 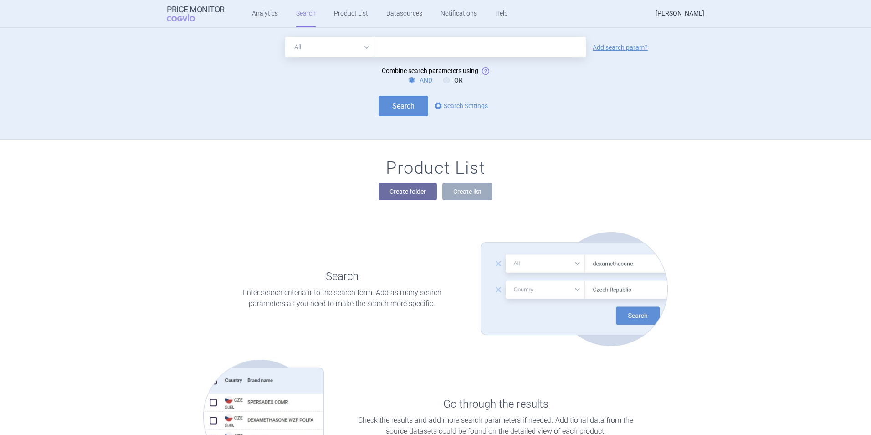 What do you see at coordinates (620, 47) in the screenshot?
I see `a: Add search param?` at bounding box center [620, 47].